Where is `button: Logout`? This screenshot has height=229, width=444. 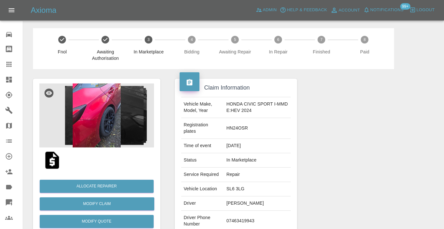
button: Logout is located at coordinates (422, 10).